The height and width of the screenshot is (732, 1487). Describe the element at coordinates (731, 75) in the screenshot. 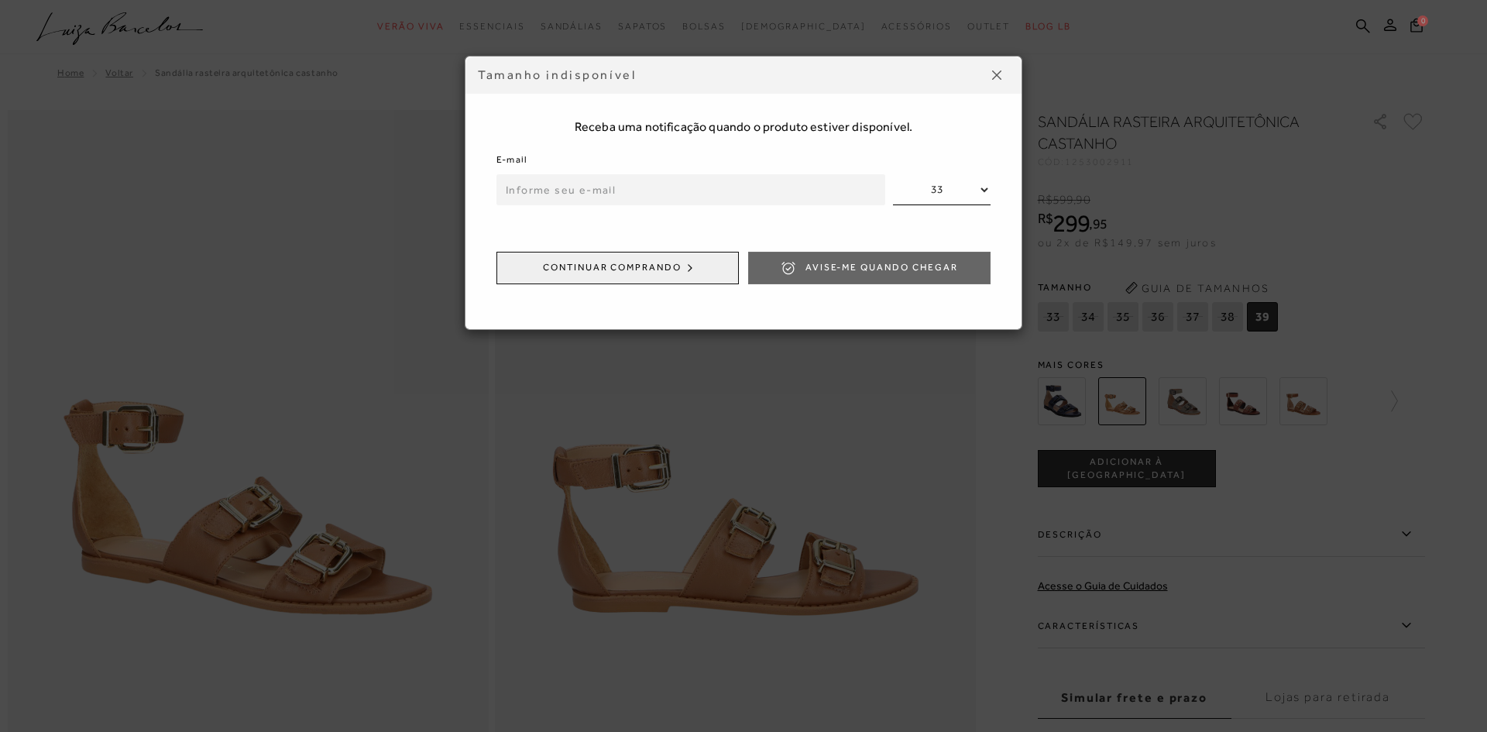

I see `div: Tamanho indisponível` at that location.